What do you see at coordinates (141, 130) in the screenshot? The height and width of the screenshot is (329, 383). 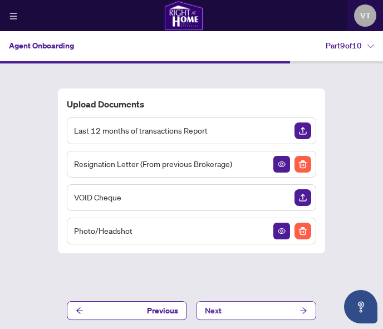 I see `span: Last 12 months of transactions Report` at bounding box center [141, 130].